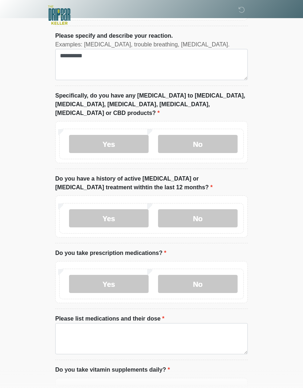  What do you see at coordinates (59, 15) in the screenshot?
I see `img: The DRIPBaR - Keller Logo` at bounding box center [59, 15].